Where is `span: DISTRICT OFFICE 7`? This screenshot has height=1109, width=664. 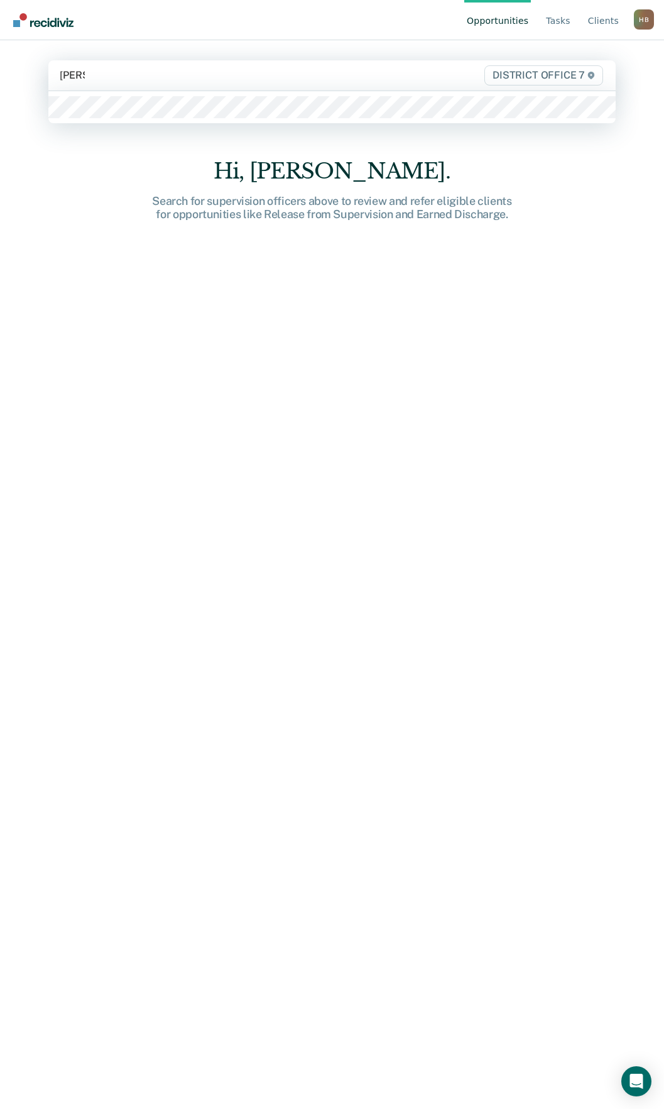 span: DISTRICT OFFICE 7 is located at coordinates (544, 75).